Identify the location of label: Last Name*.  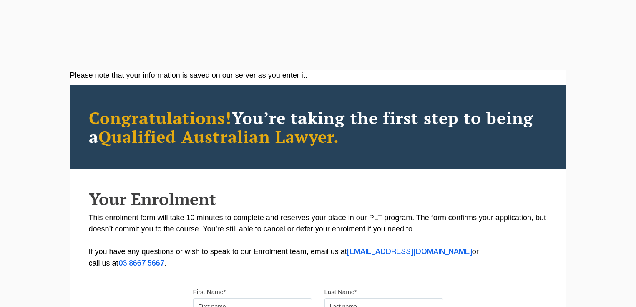
(341, 292).